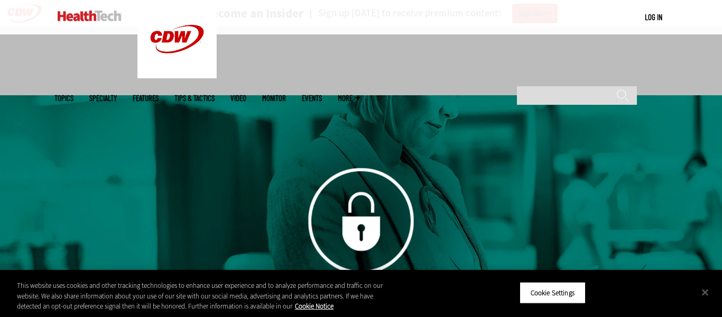 The width and height of the screenshot is (722, 317). Describe the element at coordinates (194, 98) in the screenshot. I see `a: Tips & Tactics` at that location.